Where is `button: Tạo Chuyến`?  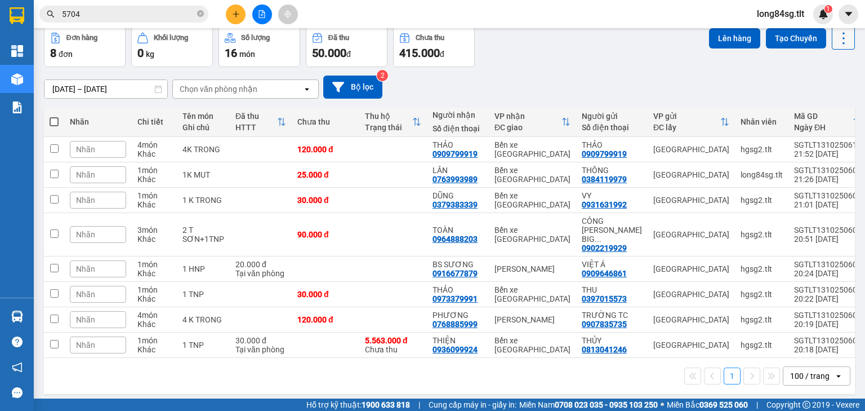 button: Tạo Chuyến is located at coordinates (796, 38).